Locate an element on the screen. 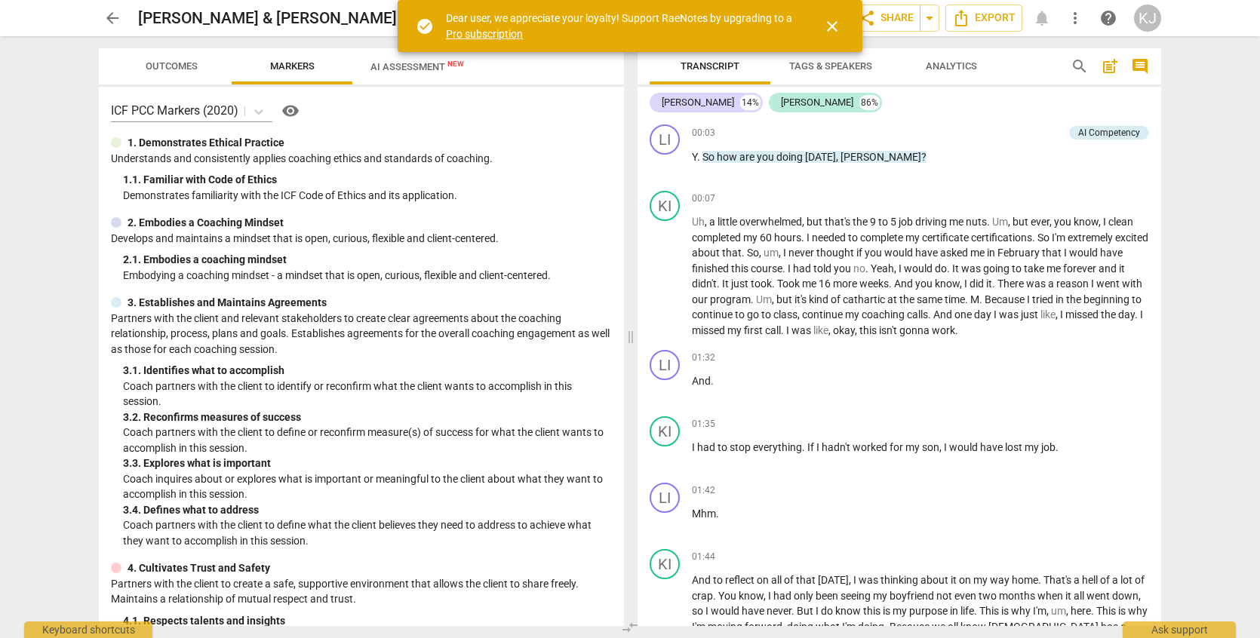 This screenshot has height=638, width=1260. span: first is located at coordinates (755, 331).